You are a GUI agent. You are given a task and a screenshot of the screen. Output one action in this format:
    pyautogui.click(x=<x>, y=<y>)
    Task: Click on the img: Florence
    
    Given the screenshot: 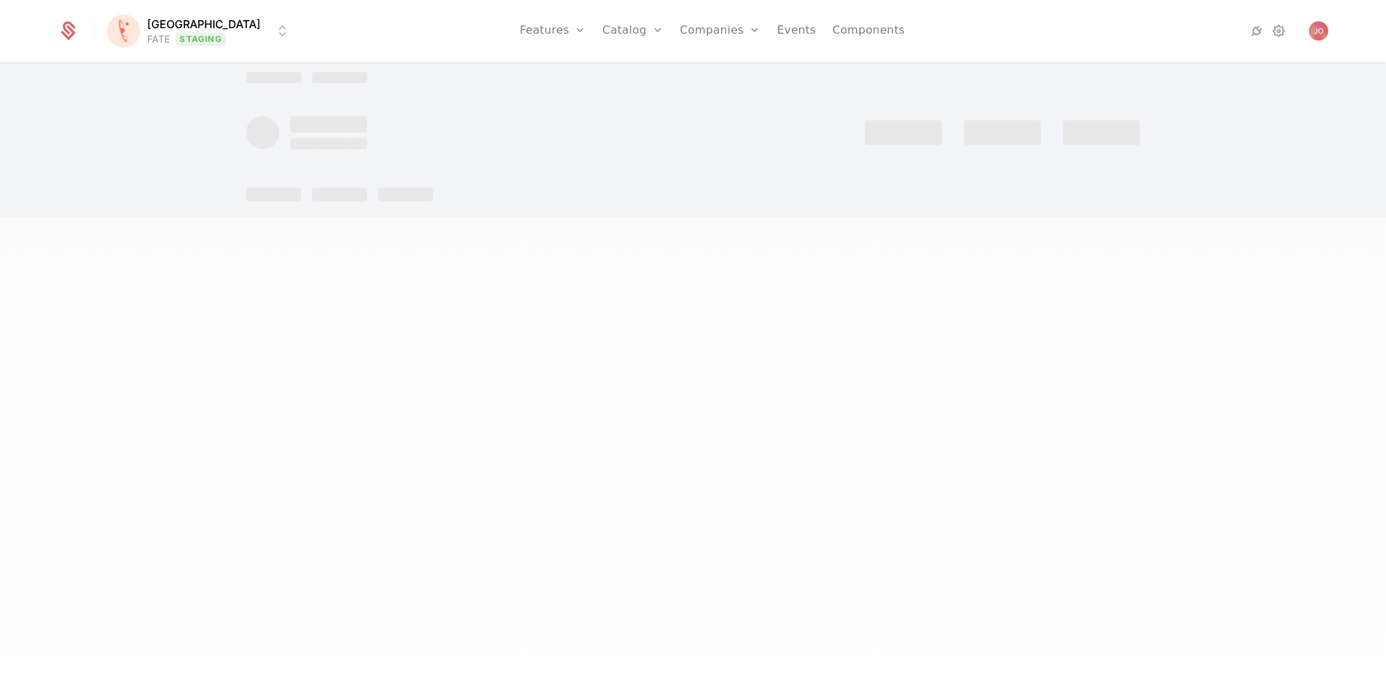 What is the action you would take?
    pyautogui.click(x=124, y=31)
    